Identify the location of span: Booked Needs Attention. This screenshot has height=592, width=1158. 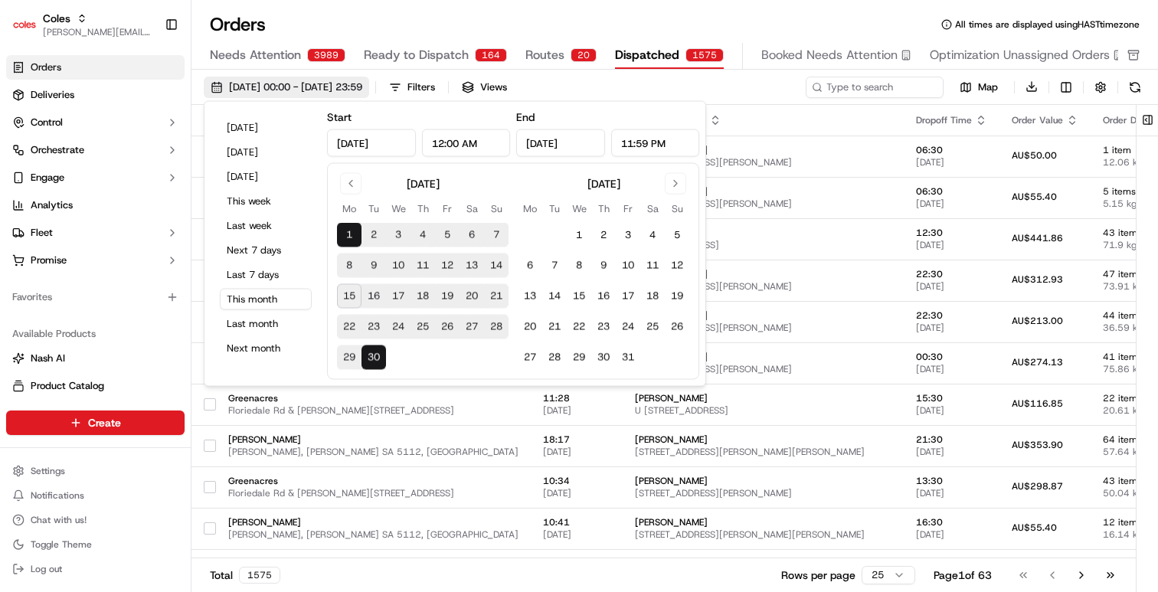
(829, 55).